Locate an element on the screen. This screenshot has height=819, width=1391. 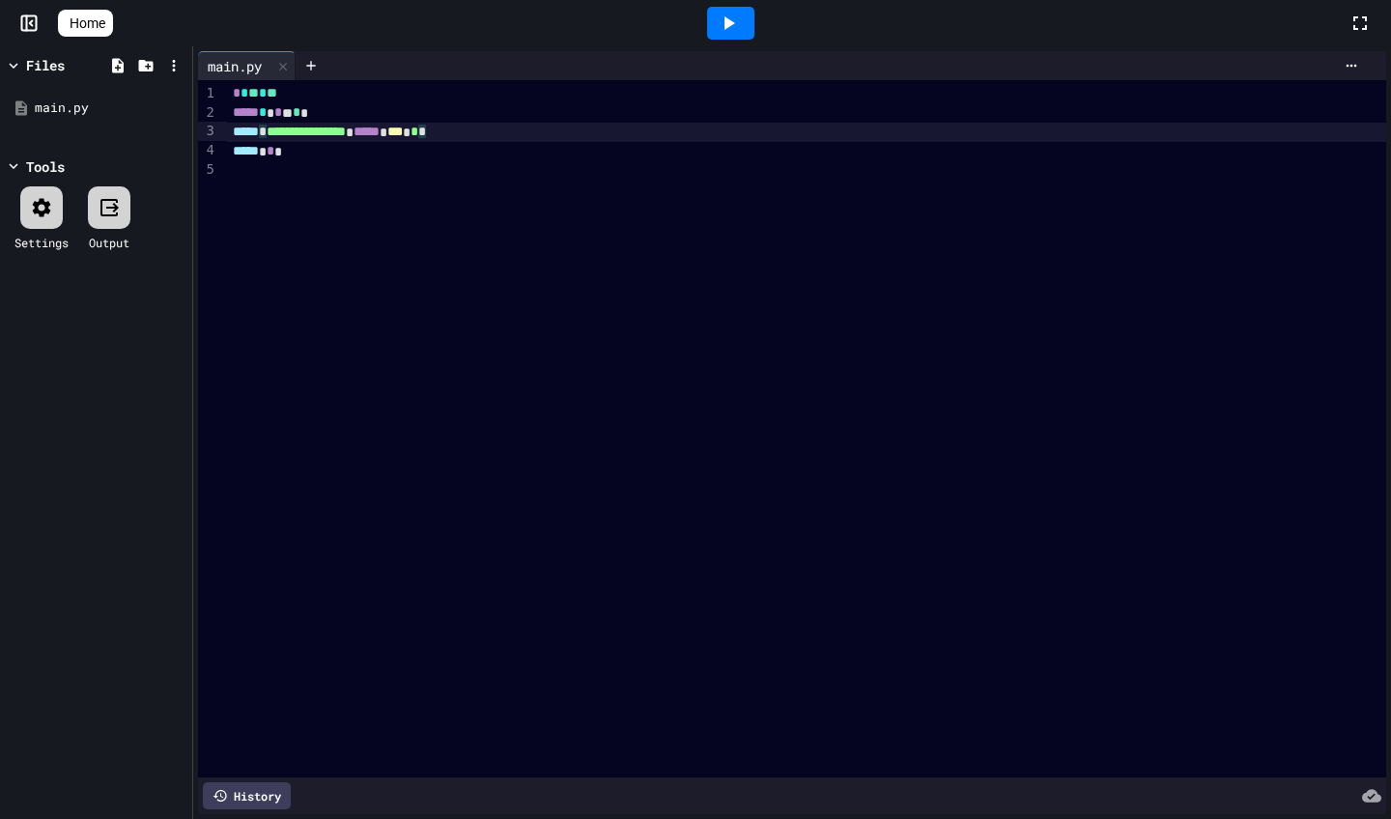
div: 1 is located at coordinates (208, 94).